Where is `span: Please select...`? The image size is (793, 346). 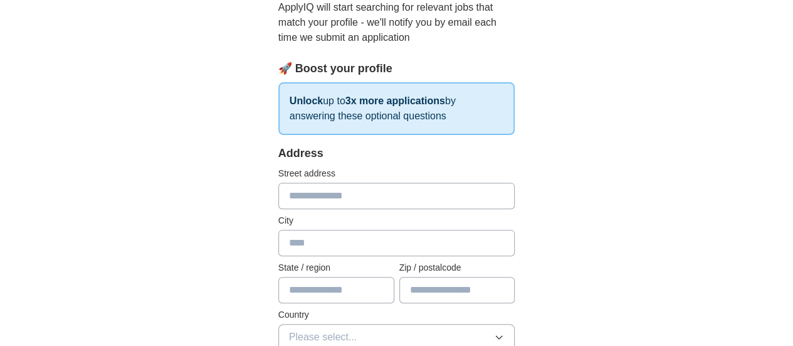 span: Please select... is located at coordinates (323, 337).